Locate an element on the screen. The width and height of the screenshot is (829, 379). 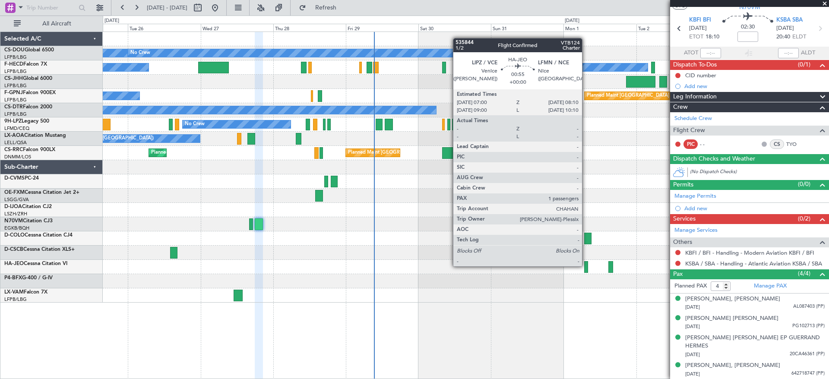
div: Tue 2 is located at coordinates (673, 28).